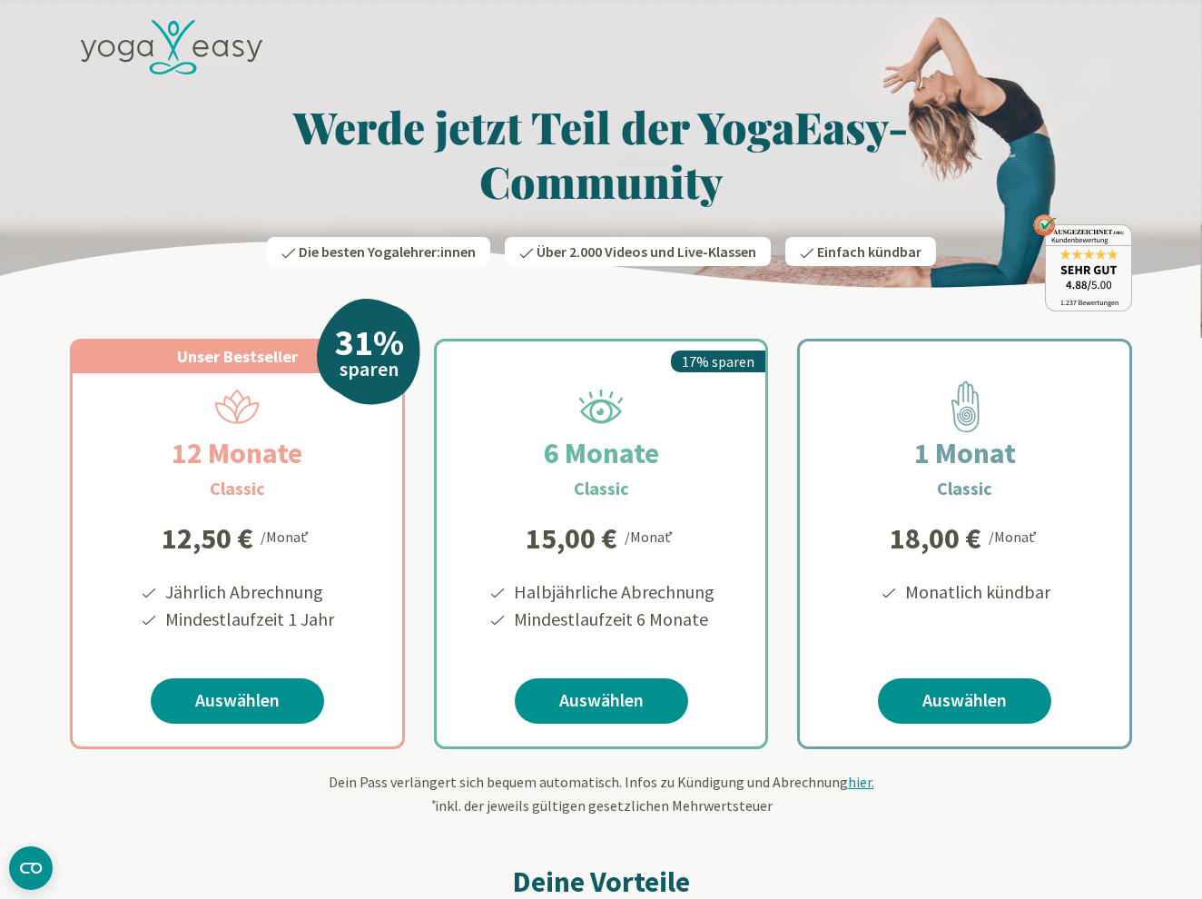  What do you see at coordinates (369, 342) in the screenshot?
I see `div: 31%` at bounding box center [369, 342].